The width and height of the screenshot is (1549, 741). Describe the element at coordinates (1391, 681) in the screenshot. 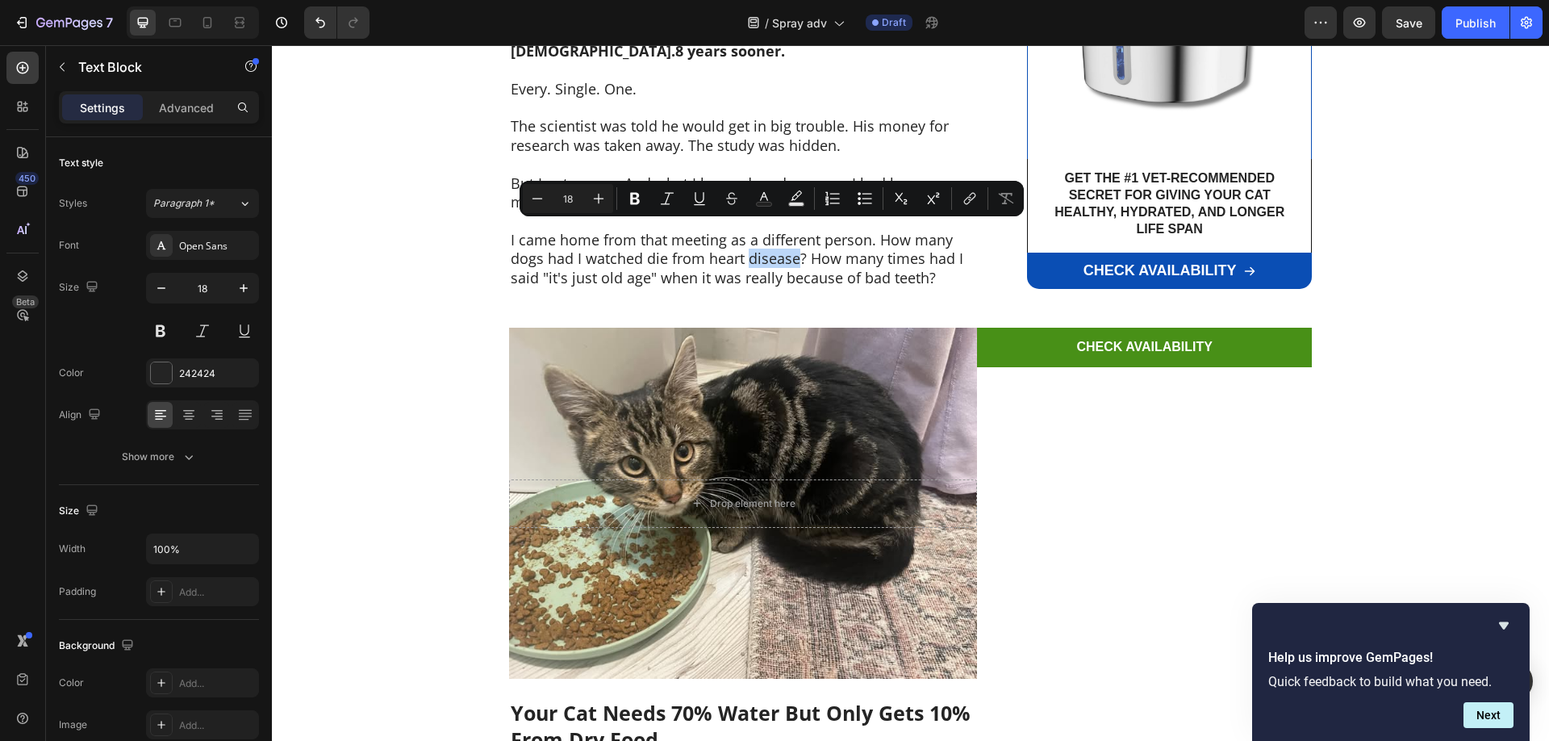

I see `p: Quick feedback to build what you need.` at that location.